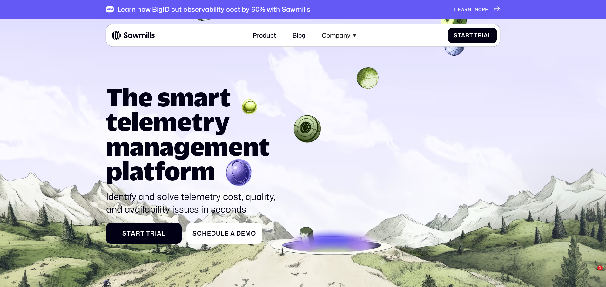 The width and height of the screenshot is (606, 287). I want to click on a: Blog, so click(299, 35).